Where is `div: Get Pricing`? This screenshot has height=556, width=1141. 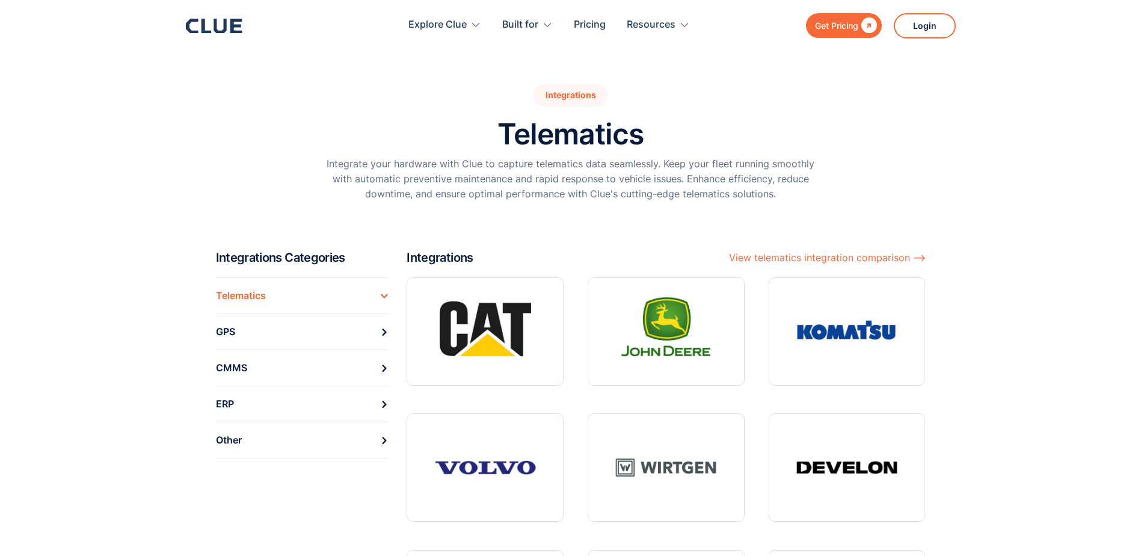 div: Get Pricing is located at coordinates (837, 25).